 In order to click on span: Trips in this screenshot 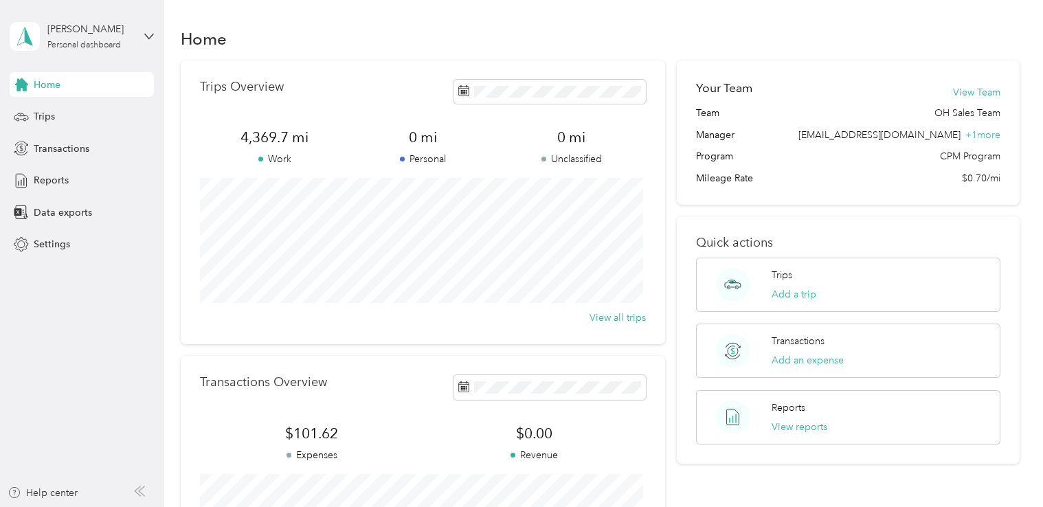, I will do `click(44, 116)`.